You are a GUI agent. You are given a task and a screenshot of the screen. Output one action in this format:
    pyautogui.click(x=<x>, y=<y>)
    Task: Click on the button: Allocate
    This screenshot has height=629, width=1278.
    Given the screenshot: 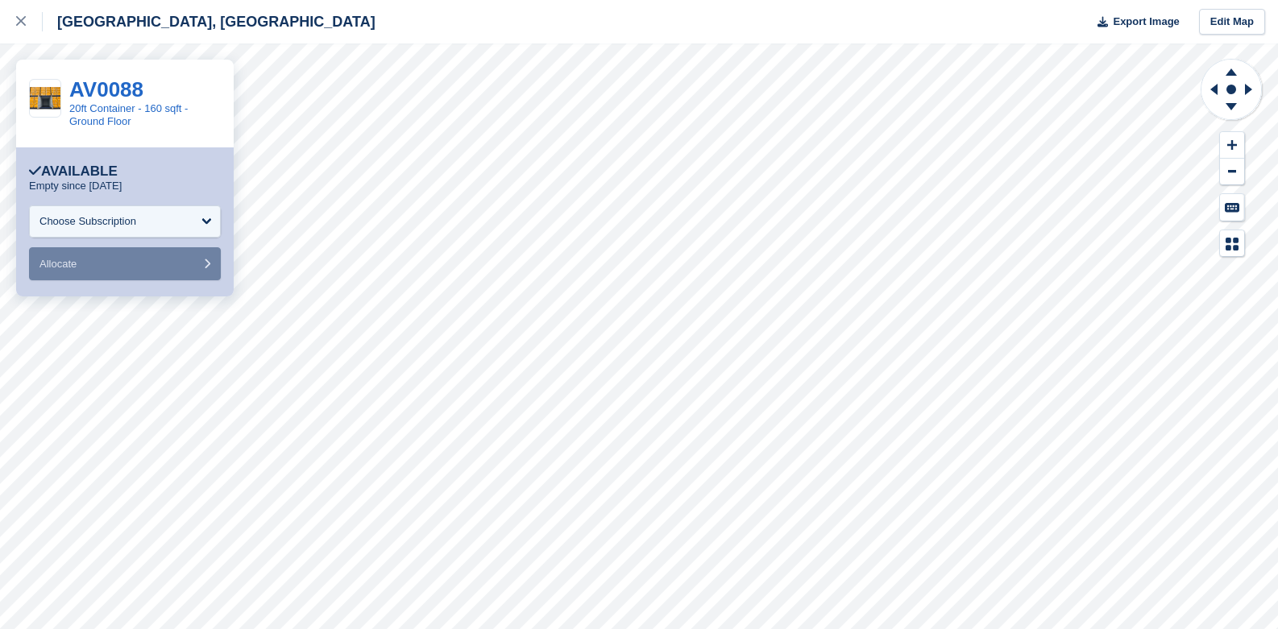 What is the action you would take?
    pyautogui.click(x=125, y=263)
    